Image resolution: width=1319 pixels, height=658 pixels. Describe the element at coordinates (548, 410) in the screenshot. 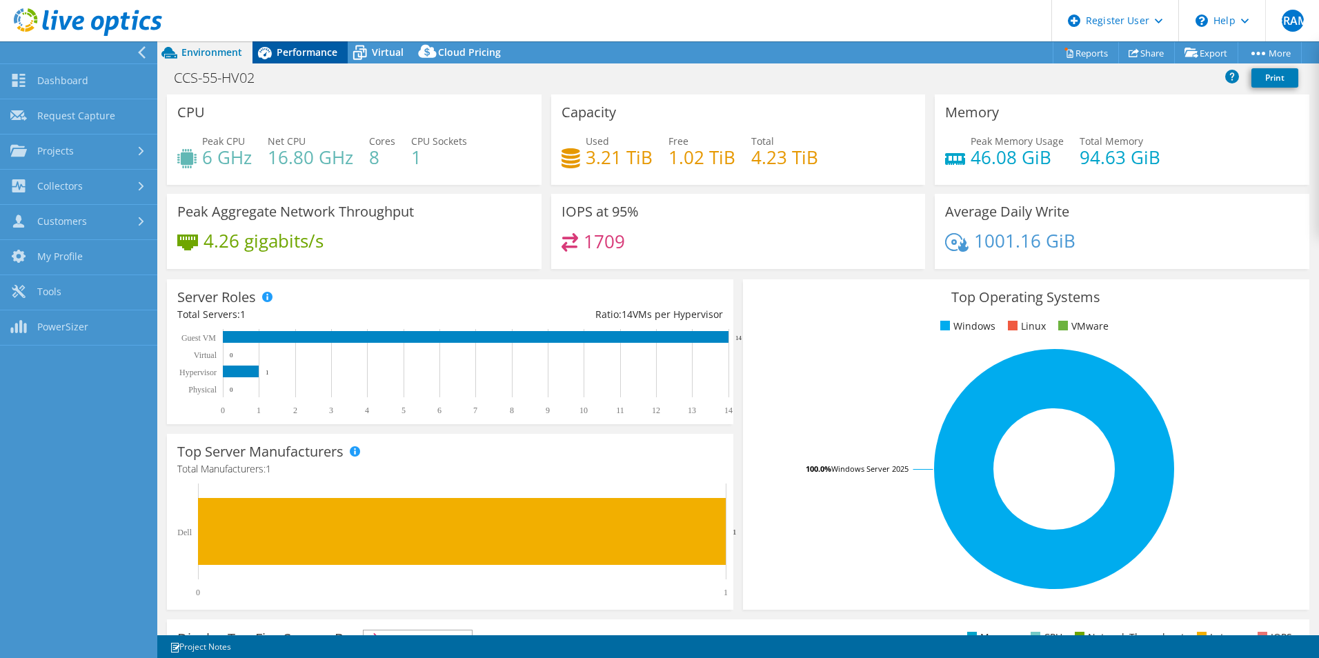

I see `text: 9` at that location.